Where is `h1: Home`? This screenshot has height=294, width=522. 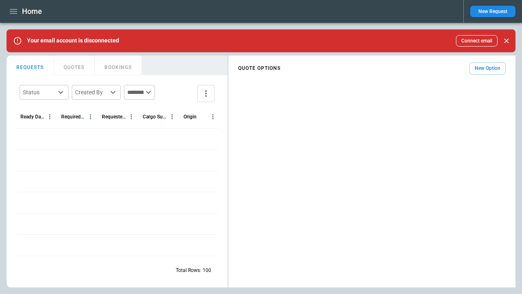 h1: Home is located at coordinates (32, 11).